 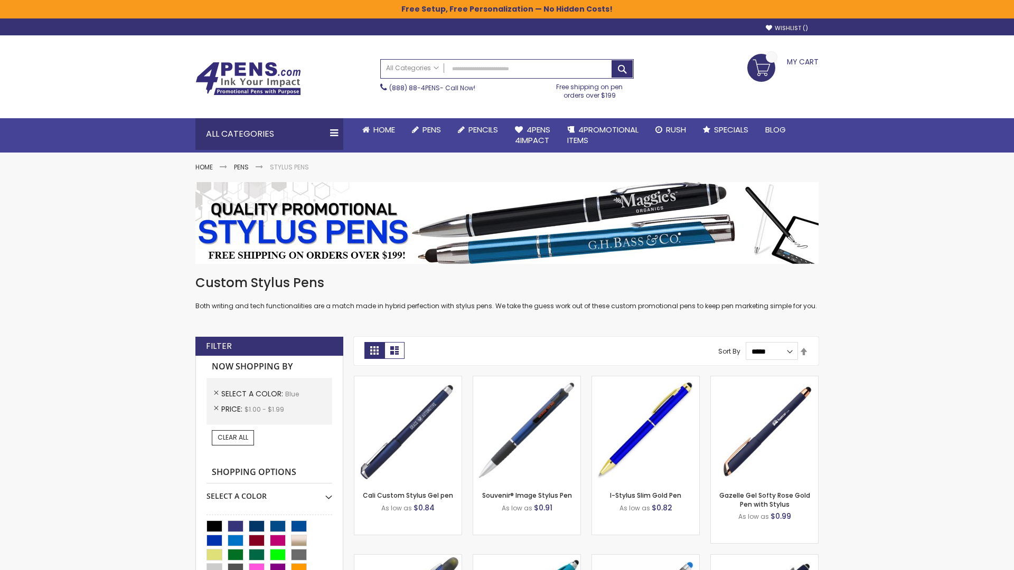 What do you see at coordinates (408, 495) in the screenshot?
I see `a: Cali Custom Stylus Gel pen` at bounding box center [408, 495].